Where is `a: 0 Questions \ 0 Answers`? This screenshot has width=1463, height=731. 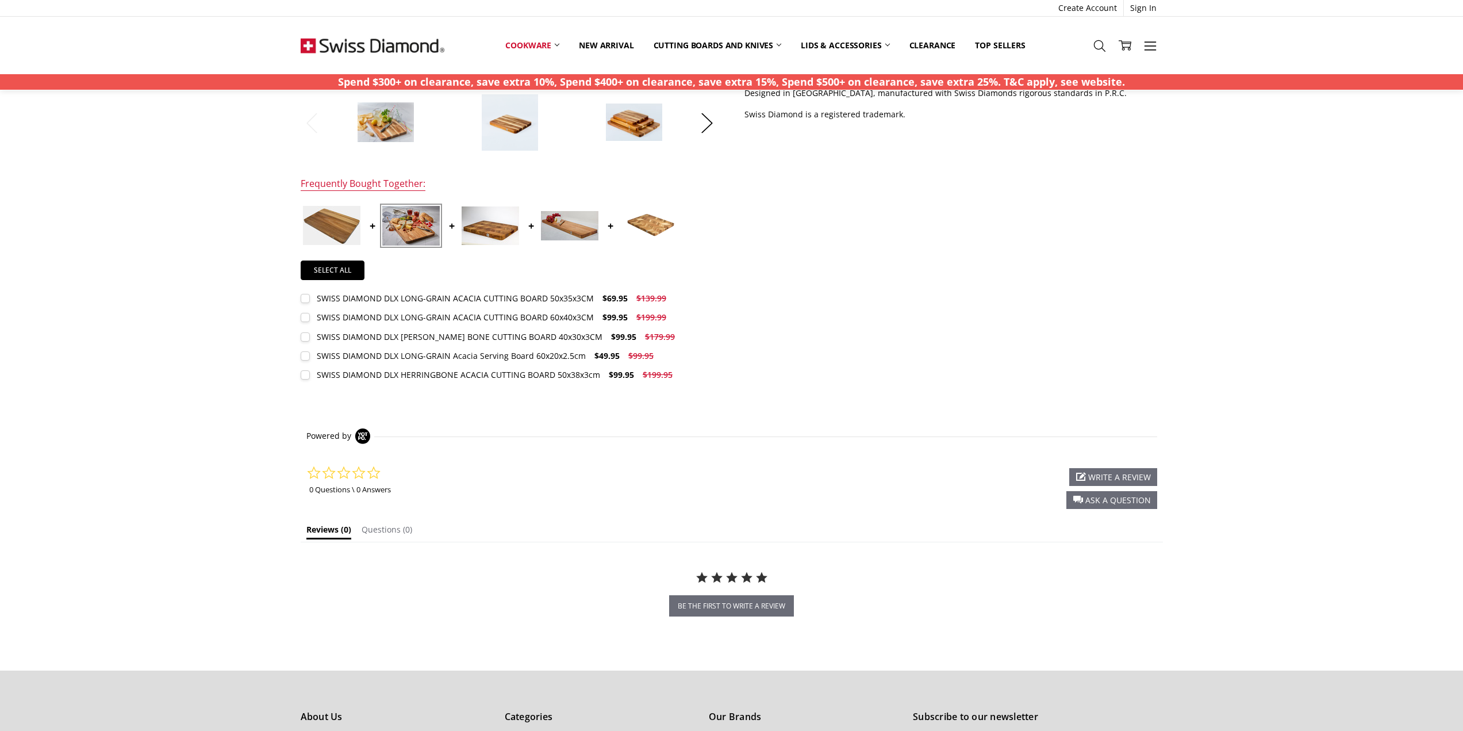 a: 0 Questions \ 0 Answers is located at coordinates (350, 489).